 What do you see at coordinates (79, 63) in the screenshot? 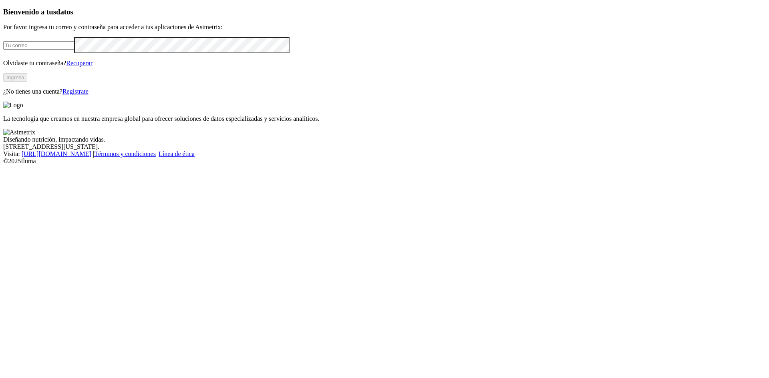
I see `a: Recuperar` at bounding box center [79, 63].